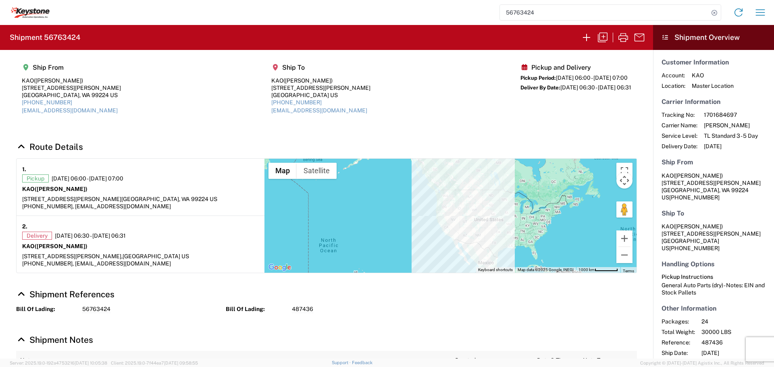 The width and height of the screenshot is (774, 367). Describe the element at coordinates (317, 171) in the screenshot. I see `button: Show satellite imagery` at that location.